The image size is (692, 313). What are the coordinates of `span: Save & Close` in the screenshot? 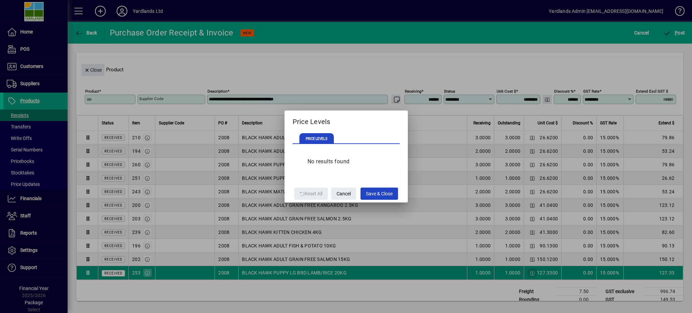 It's located at (379, 194).